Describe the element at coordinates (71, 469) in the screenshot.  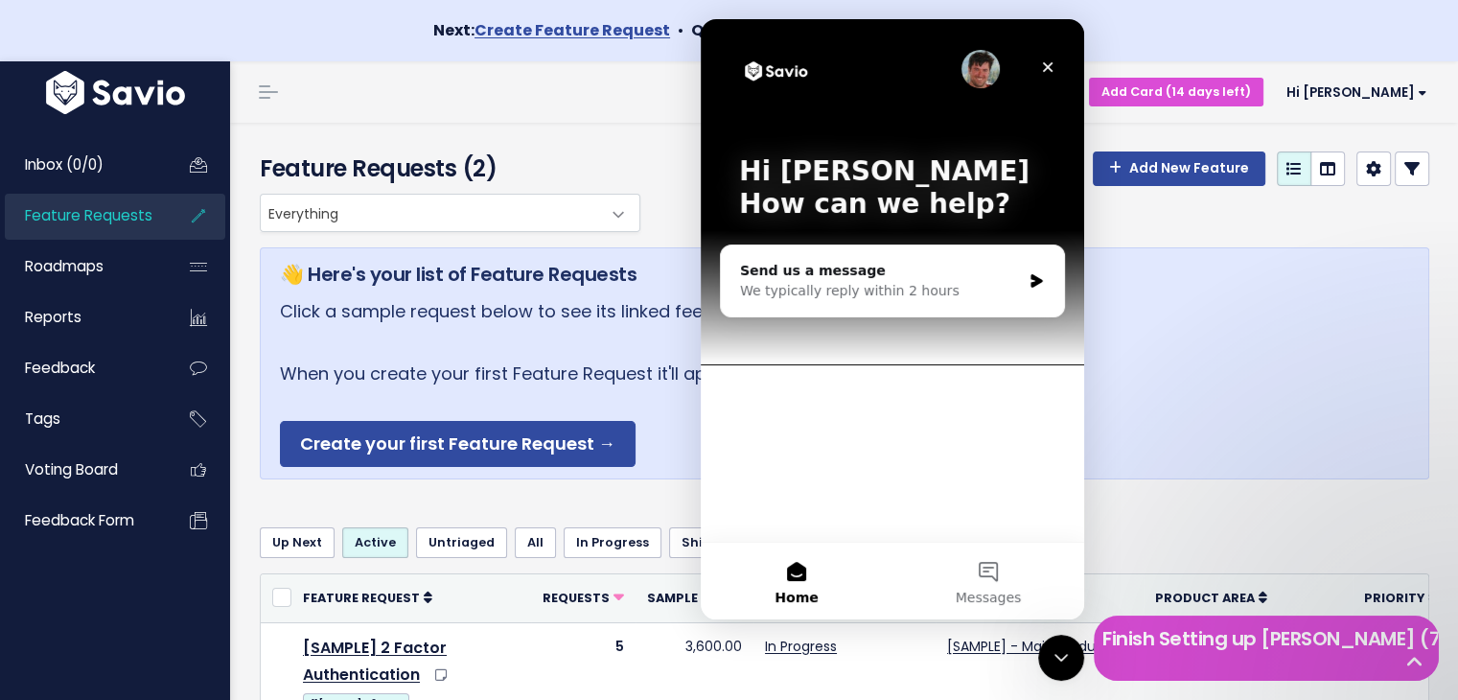
I see `span: Voting Board` at that location.